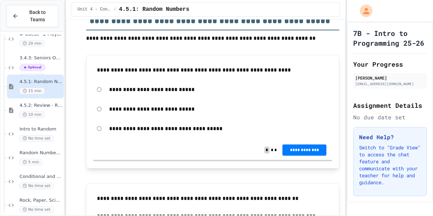 The height and width of the screenshot is (216, 433). Describe the element at coordinates (390, 64) in the screenshot. I see `h2: Your Progress` at that location.